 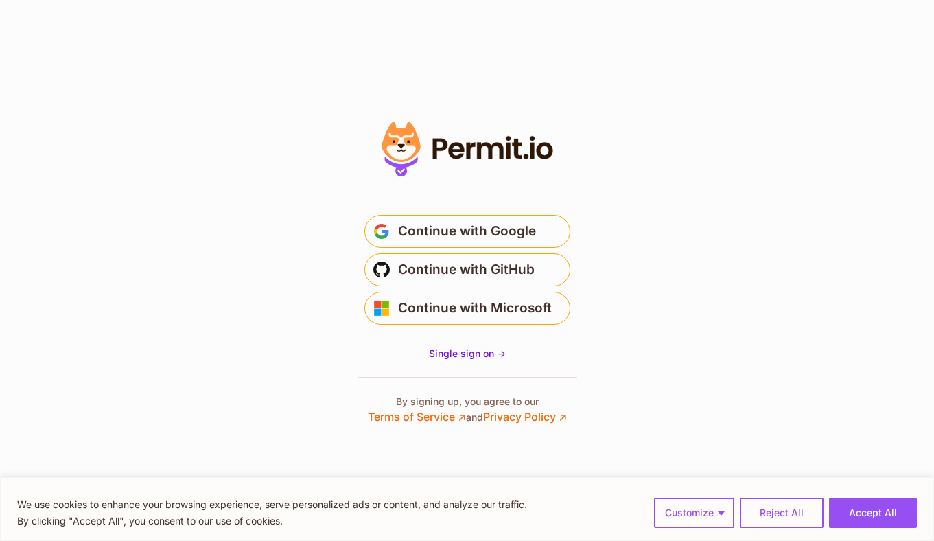 What do you see at coordinates (467, 353) in the screenshot?
I see `span: Single sign on ->` at bounding box center [467, 353].